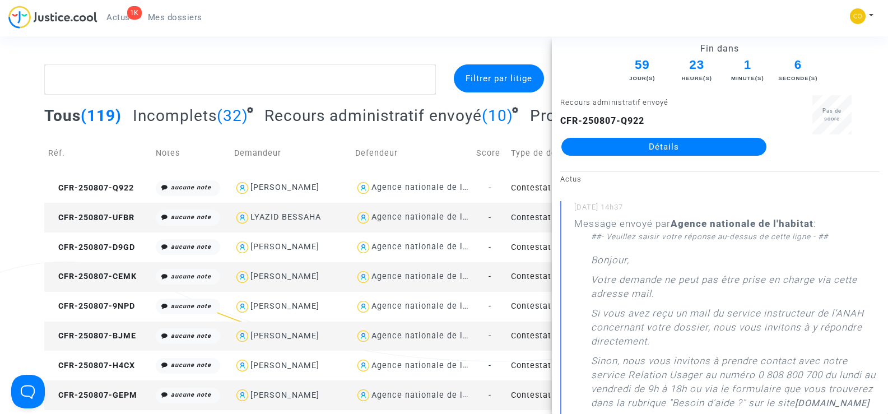  I want to click on div: 1K, so click(134, 13).